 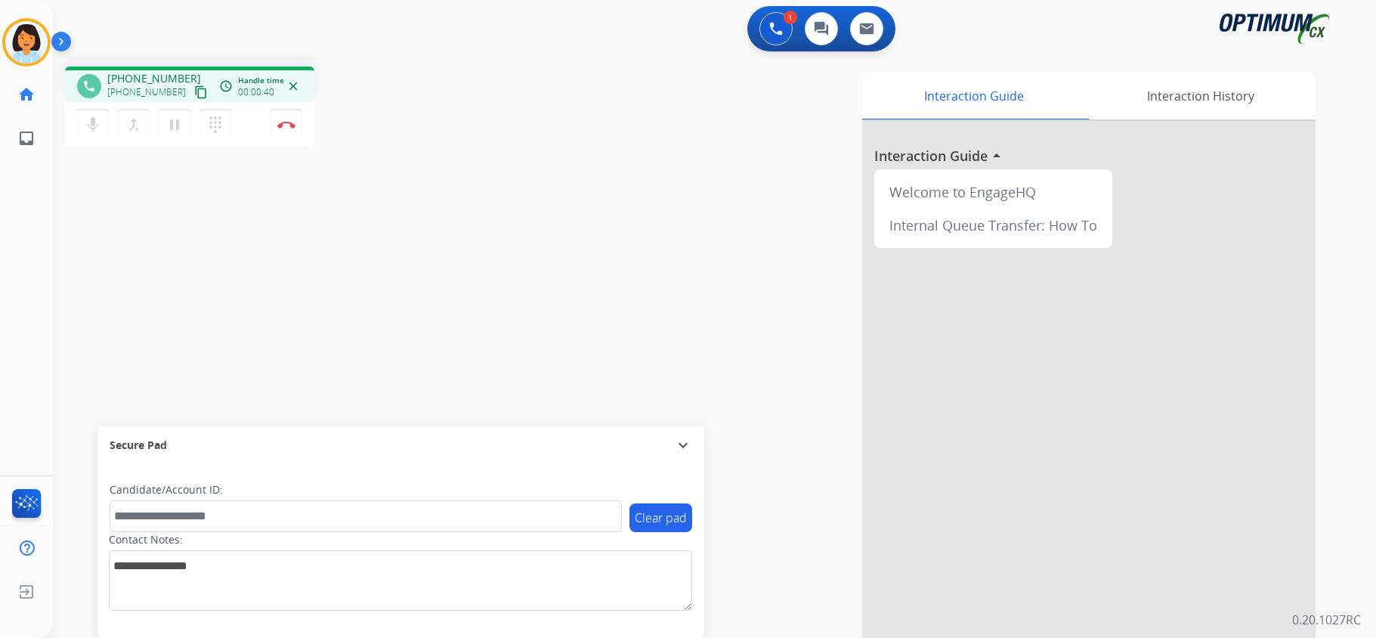 I want to click on div: Interaction Guide, so click(x=973, y=96).